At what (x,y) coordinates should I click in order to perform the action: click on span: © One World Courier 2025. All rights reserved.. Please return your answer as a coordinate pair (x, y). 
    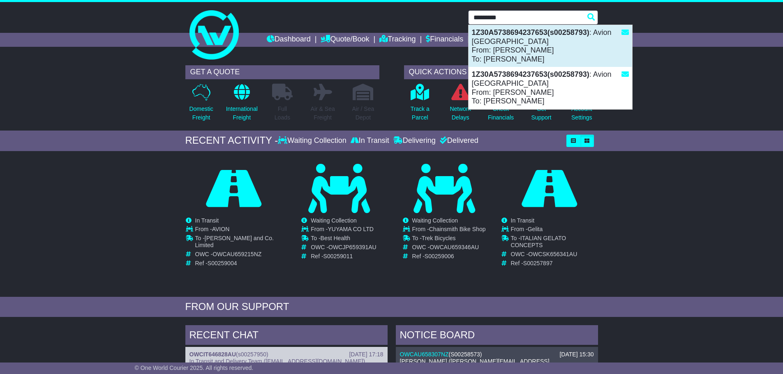
    Looking at the image, I should click on (194, 368).